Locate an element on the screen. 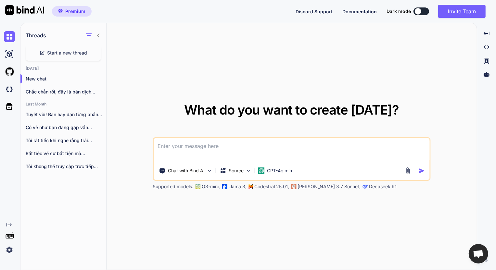  img: settings is located at coordinates (9, 250).